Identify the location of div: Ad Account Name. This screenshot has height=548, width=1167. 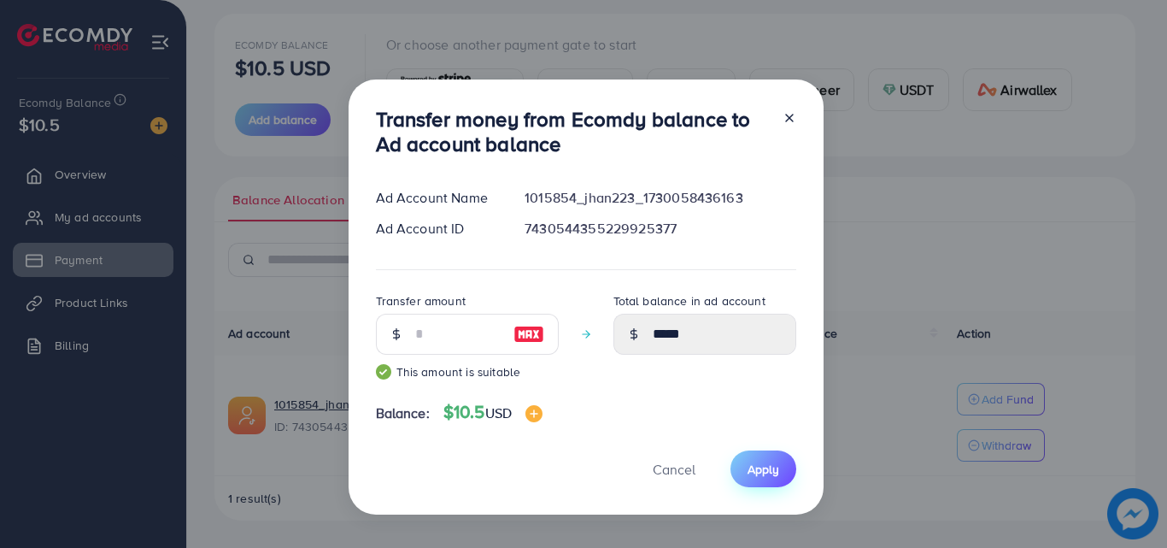
(437, 197).